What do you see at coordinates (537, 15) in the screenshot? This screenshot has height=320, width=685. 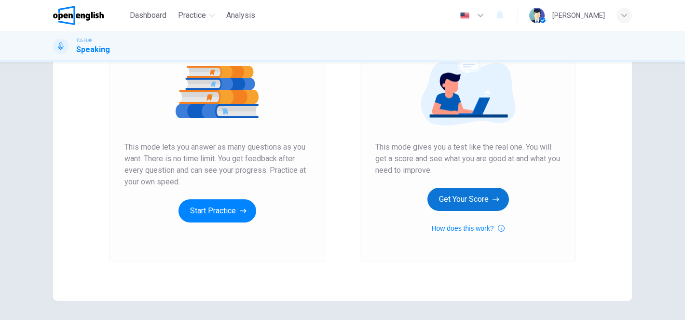 I see `img: Profile picture` at bounding box center [537, 15].